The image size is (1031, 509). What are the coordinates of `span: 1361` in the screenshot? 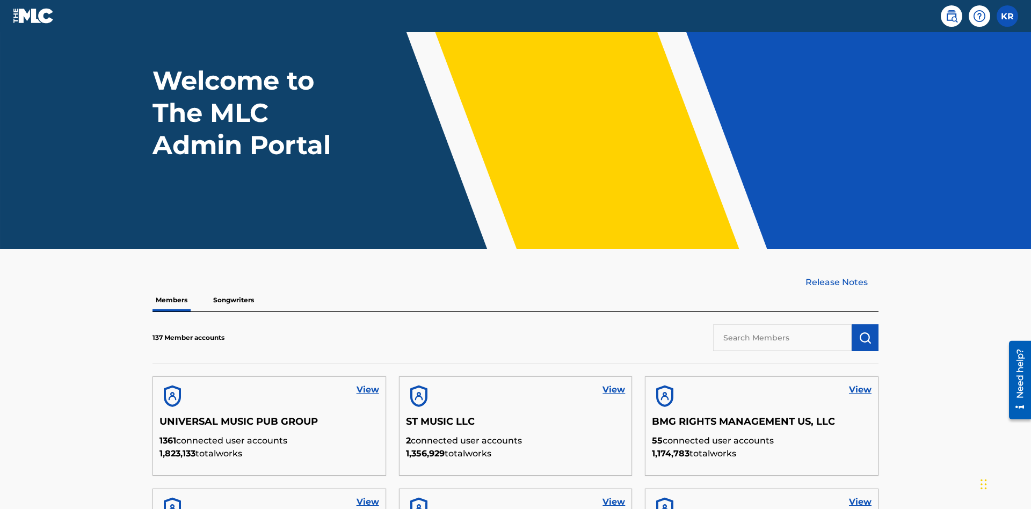 It's located at (168, 441).